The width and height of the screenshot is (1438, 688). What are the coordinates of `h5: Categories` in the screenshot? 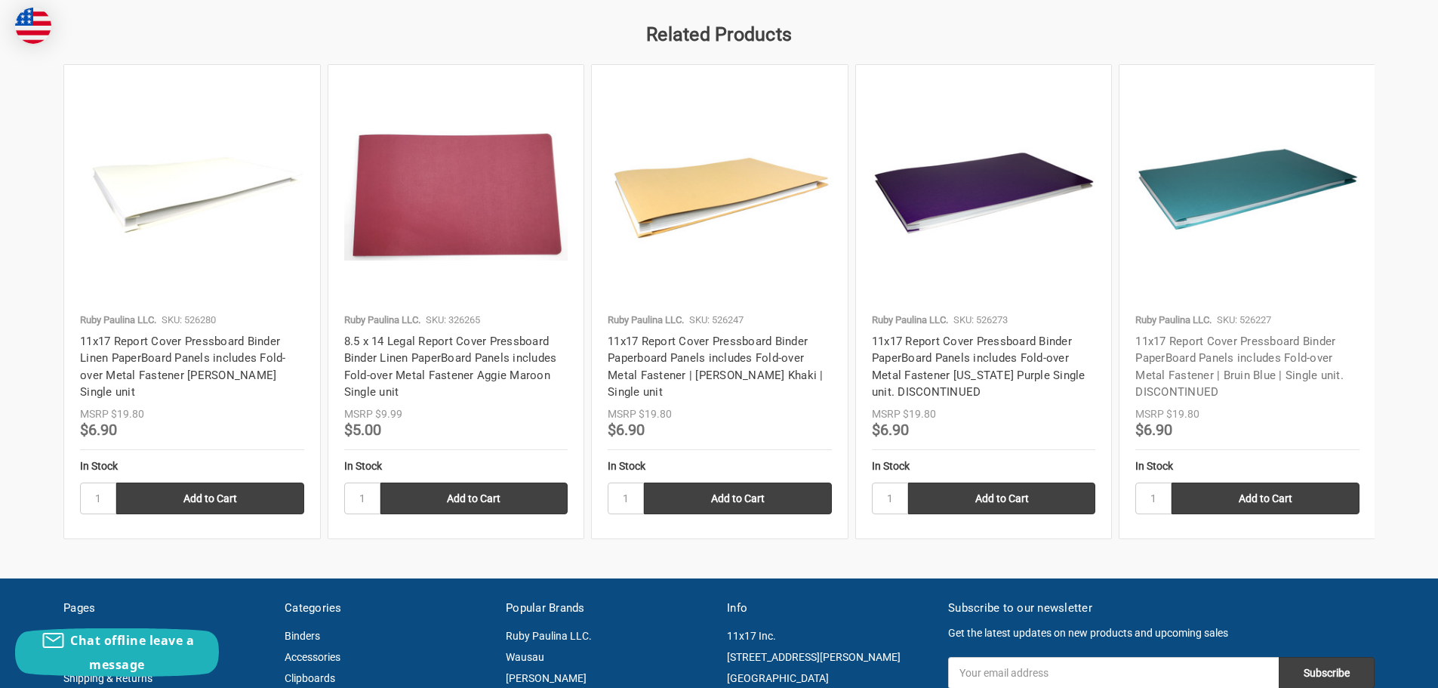 It's located at (387, 608).